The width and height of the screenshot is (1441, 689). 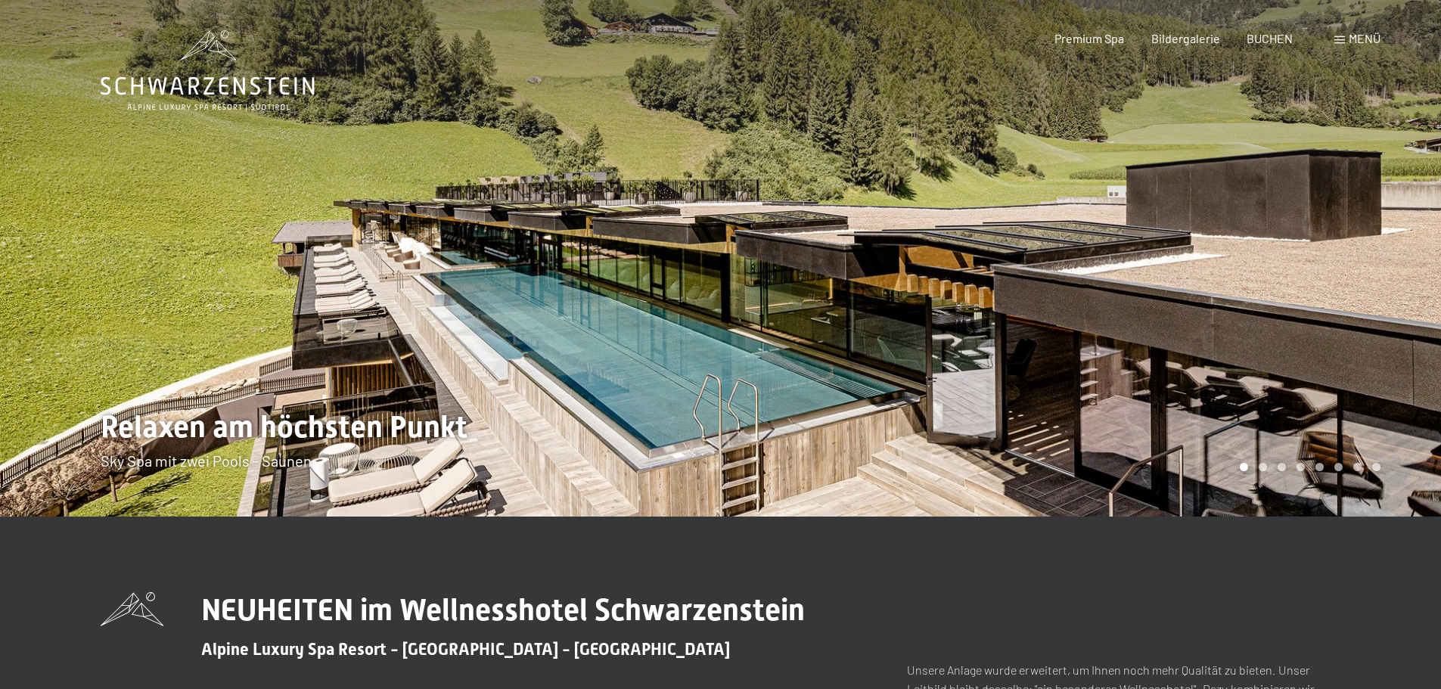 I want to click on span: Menü, so click(x=1365, y=38).